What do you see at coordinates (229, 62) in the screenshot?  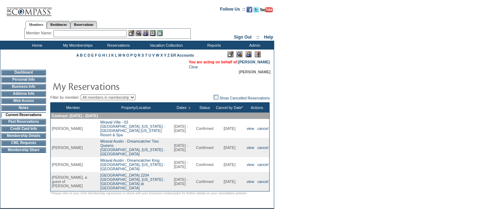 I see `span: You are acting on behalf of:` at bounding box center [229, 62].